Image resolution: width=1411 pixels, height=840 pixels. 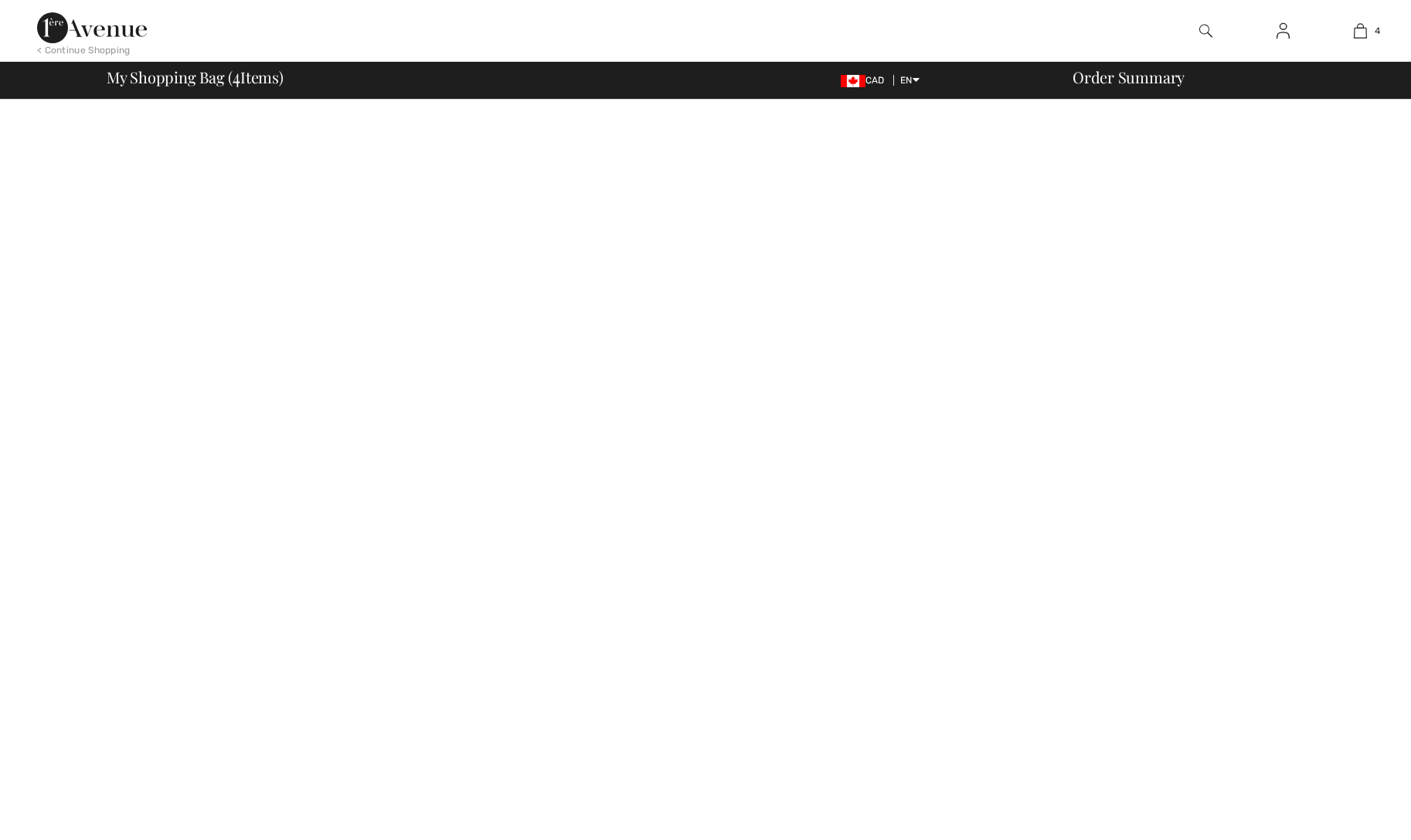 What do you see at coordinates (1205, 31) in the screenshot?
I see `img: search the website` at bounding box center [1205, 31].